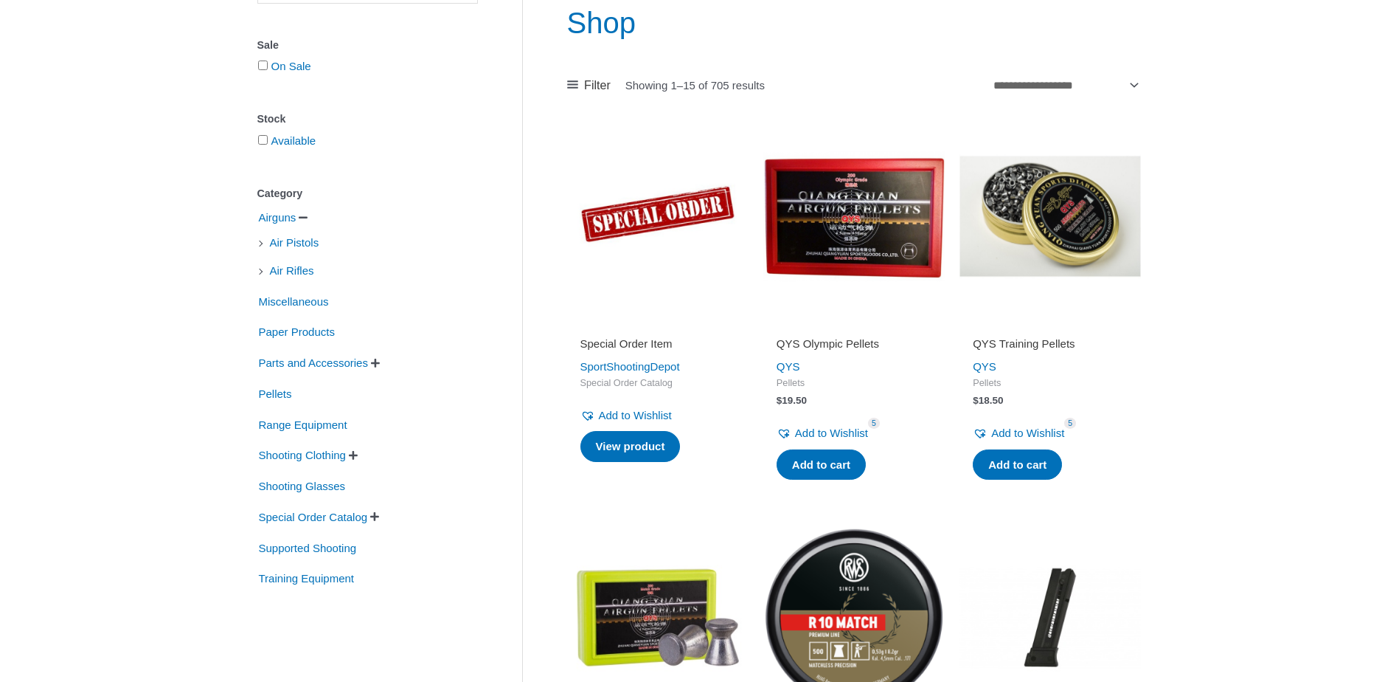 This screenshot has height=682, width=1399. I want to click on a: Training Equipment, so click(307, 577).